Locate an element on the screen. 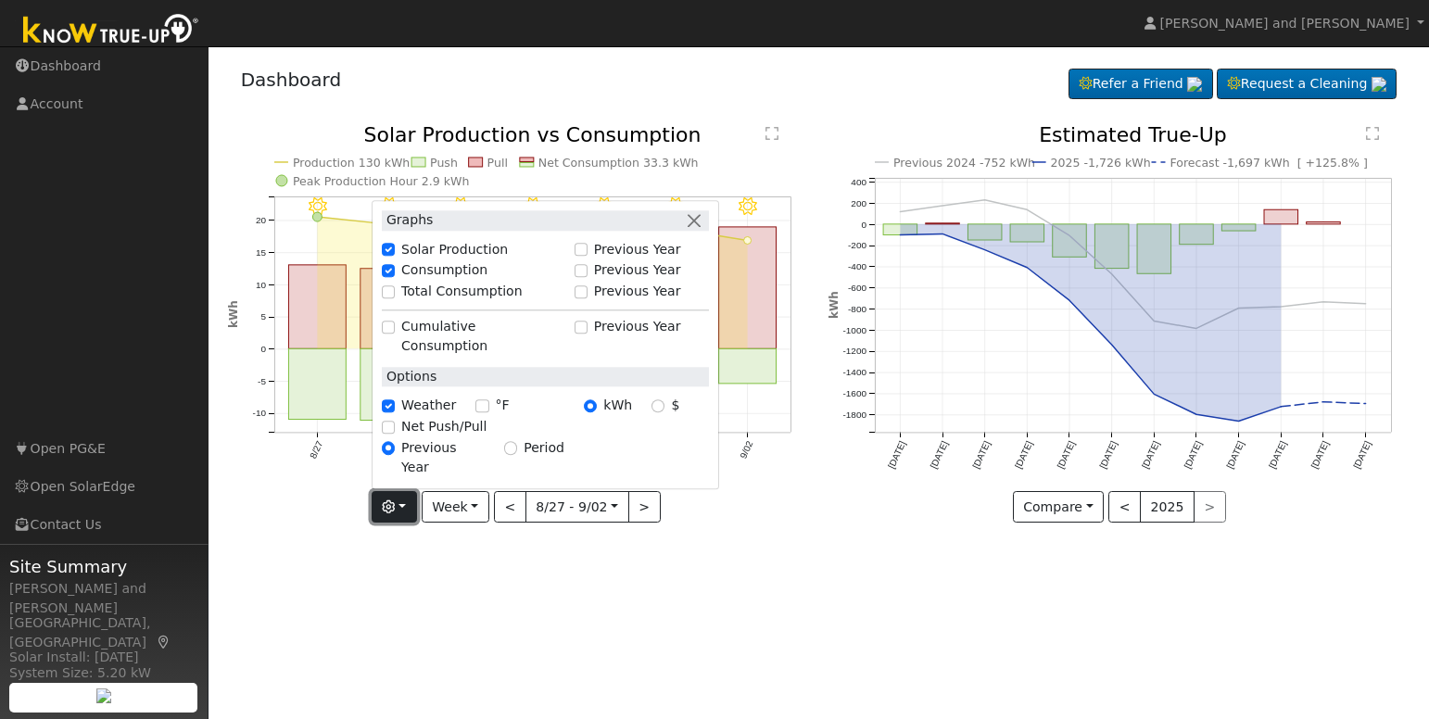 The width and height of the screenshot is (1429, 719). a: Request a Cleaning is located at coordinates (1307, 84).